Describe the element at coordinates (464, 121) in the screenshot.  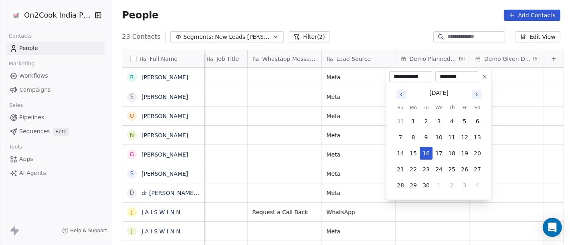
I see `button: 5` at that location.